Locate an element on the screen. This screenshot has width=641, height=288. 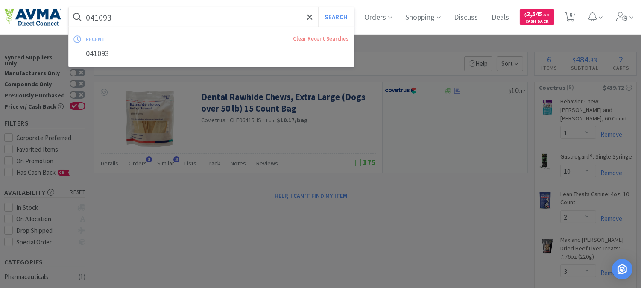
a: 6 is located at coordinates (570, 18).